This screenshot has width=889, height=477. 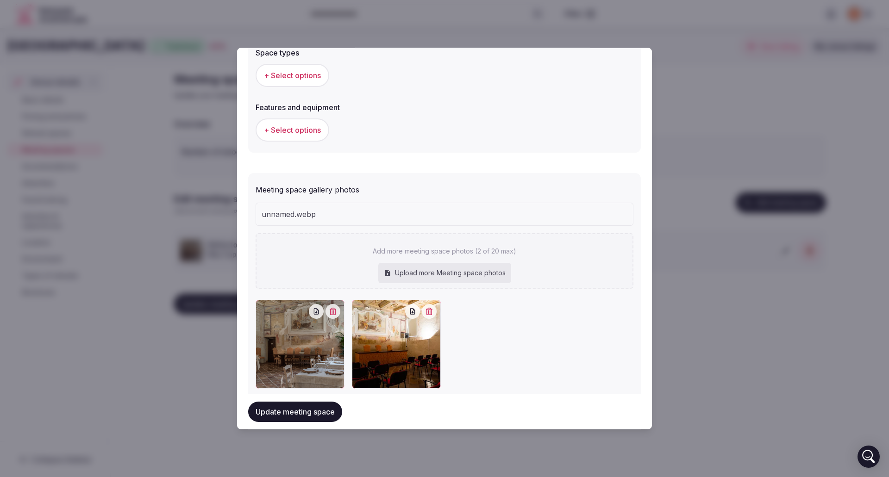 I want to click on label: Features and equipment, so click(x=444, y=107).